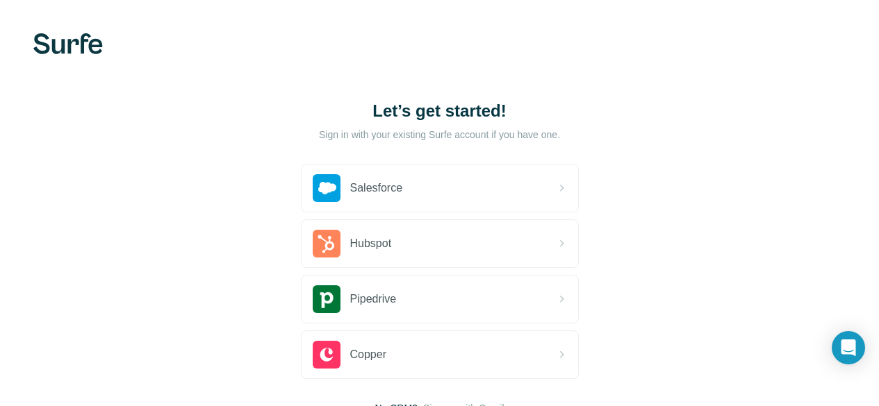 The height and width of the screenshot is (406, 879). I want to click on img: salesforce's logo, so click(327, 188).